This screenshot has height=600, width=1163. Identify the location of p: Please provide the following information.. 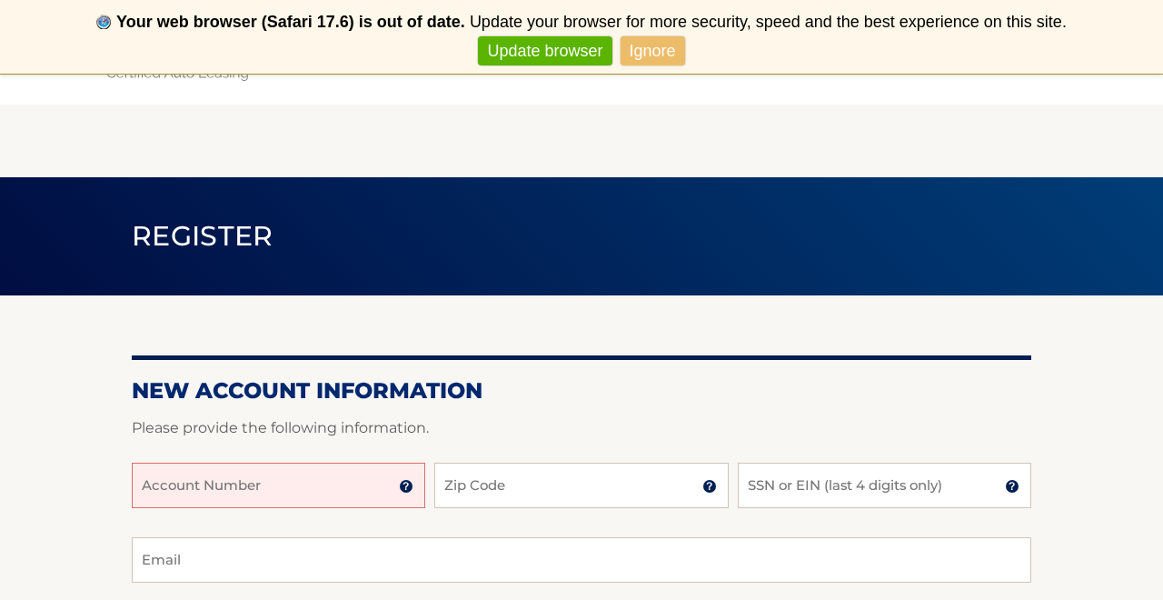
(582, 428).